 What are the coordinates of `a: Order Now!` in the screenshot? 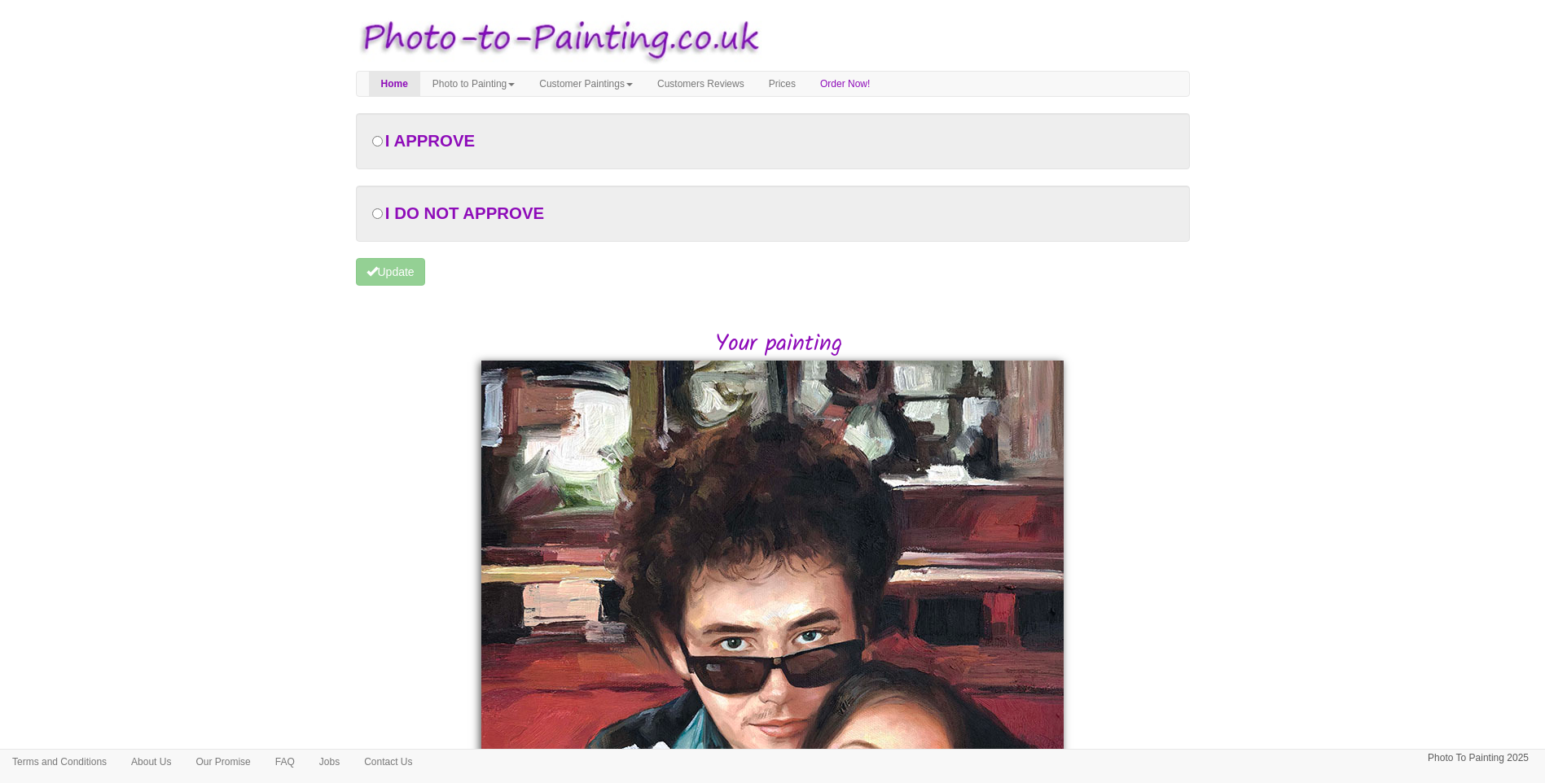 It's located at (844, 84).